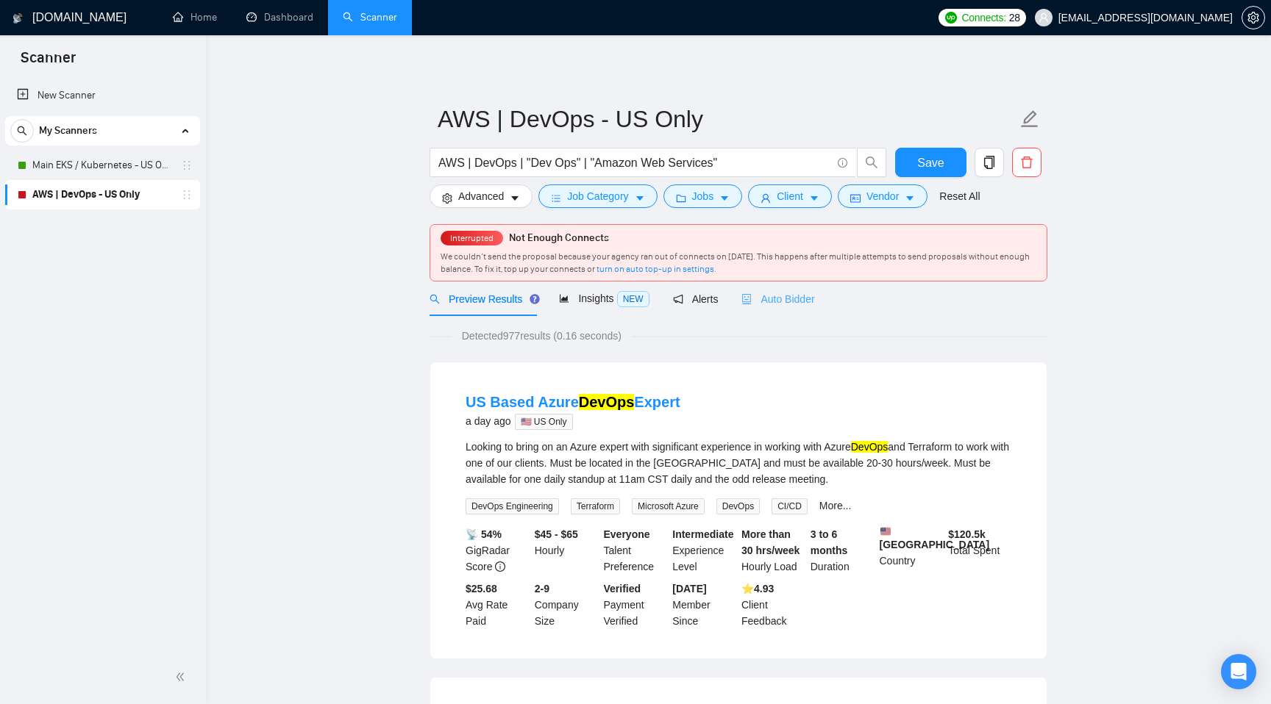  What do you see at coordinates (757, 589) in the screenshot?
I see `b: ⭐️ 4.93` at bounding box center [757, 589].